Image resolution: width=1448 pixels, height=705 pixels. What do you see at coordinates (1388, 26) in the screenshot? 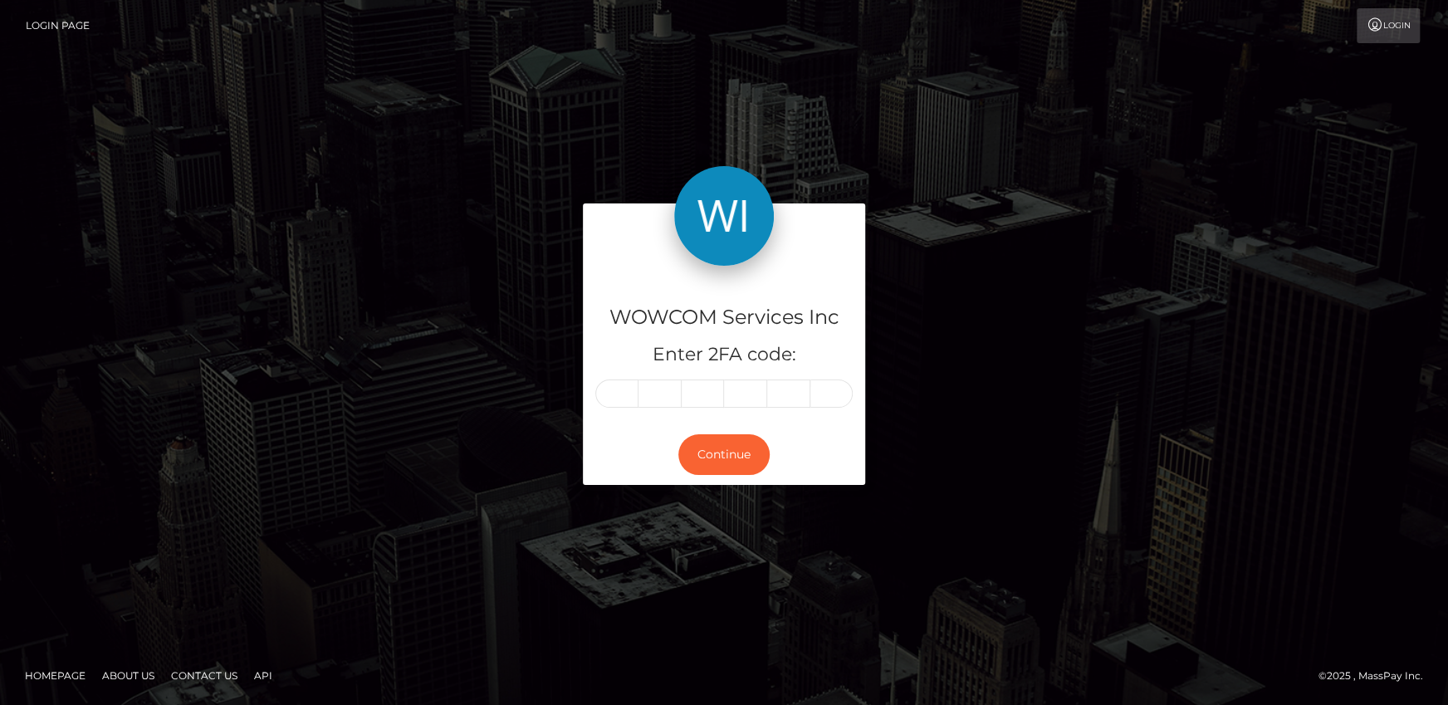
I see `a: Login` at bounding box center [1388, 26].